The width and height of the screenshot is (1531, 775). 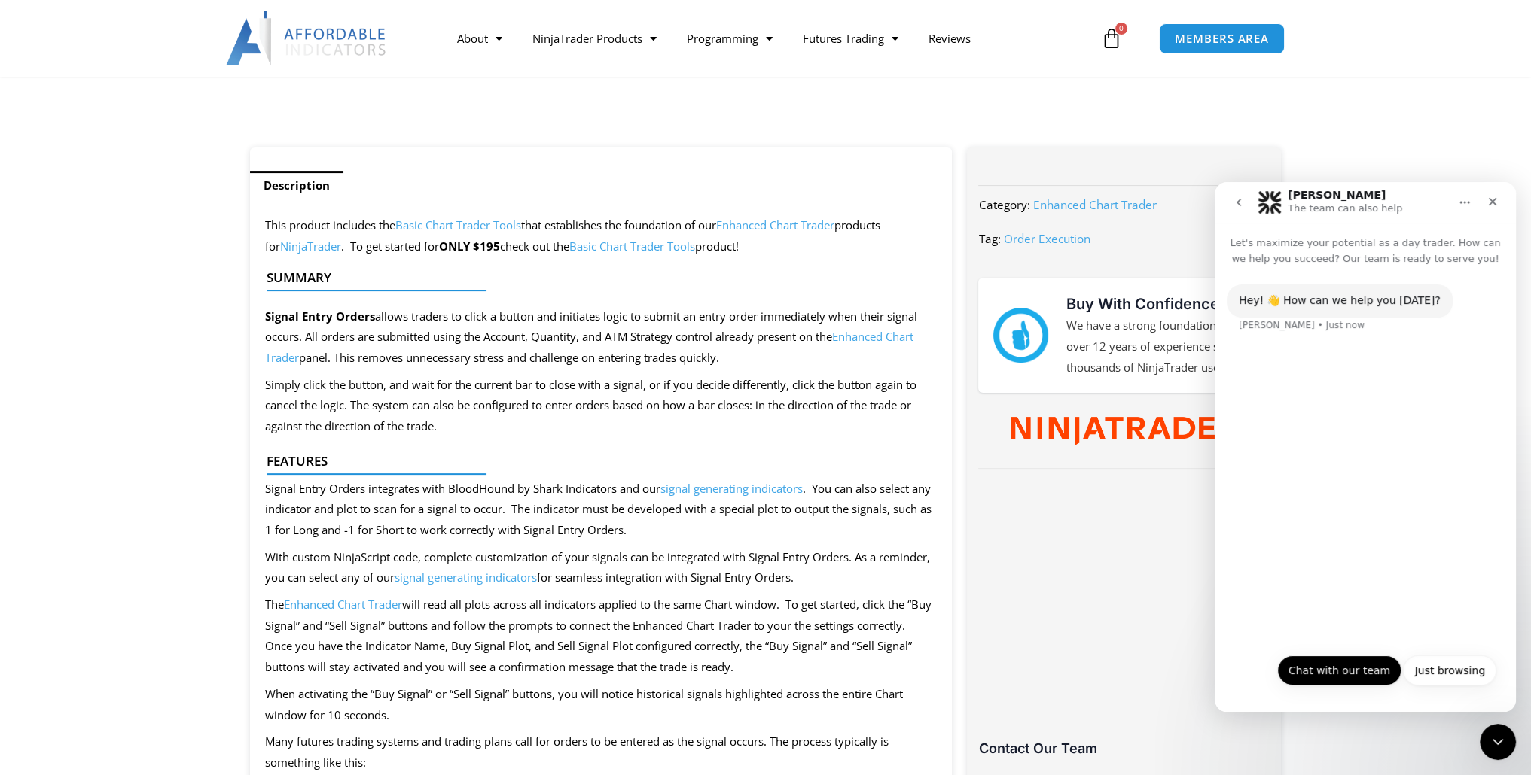 What do you see at coordinates (583, 705) in the screenshot?
I see `span: When activating the “Buy Signal” or “Sell Signal” buttons, you will notice historical signals hig...` at bounding box center [583, 705].